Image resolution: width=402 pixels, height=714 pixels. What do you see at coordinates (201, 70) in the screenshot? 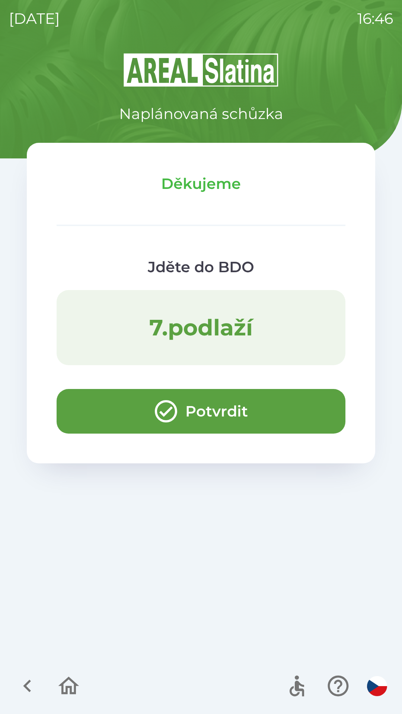
I see `img: Logo` at bounding box center [201, 70].